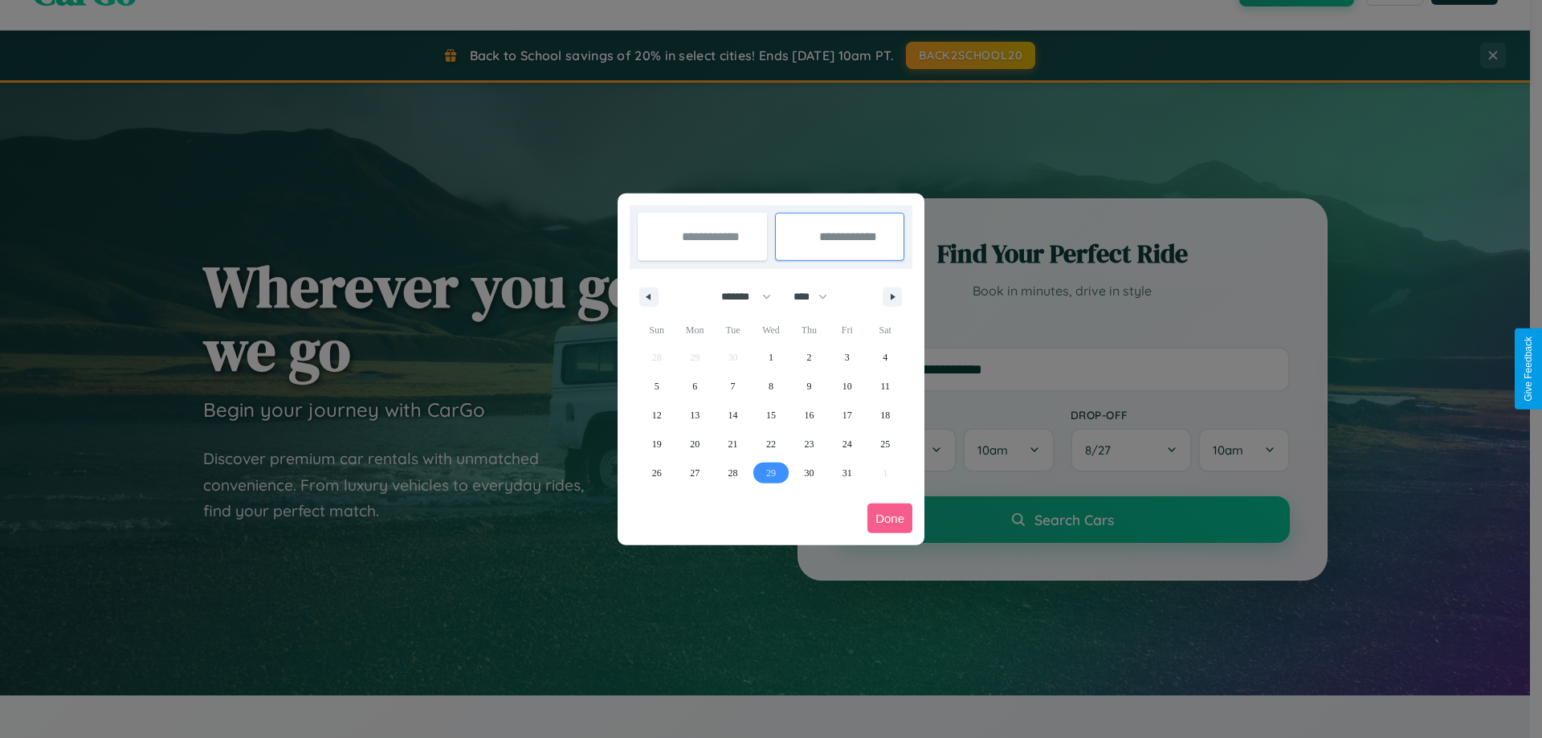 Image resolution: width=1542 pixels, height=738 pixels. What do you see at coordinates (847, 444) in the screenshot?
I see `button: 24` at bounding box center [847, 444].